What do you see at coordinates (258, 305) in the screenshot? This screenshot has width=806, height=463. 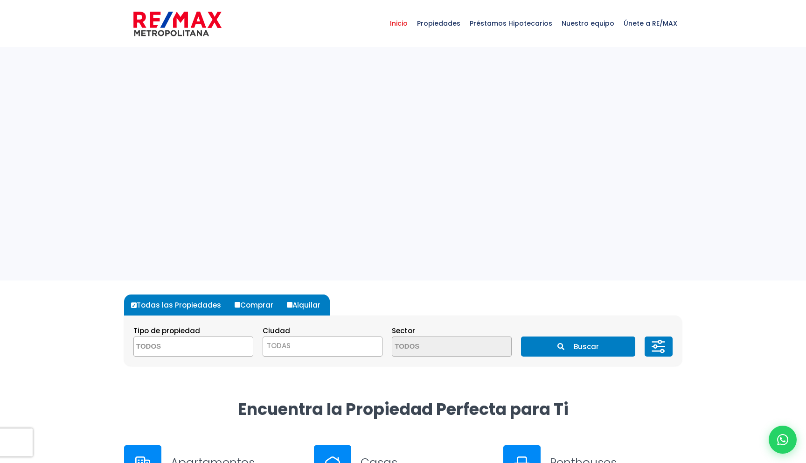 I see `label: Comprar` at bounding box center [258, 305].